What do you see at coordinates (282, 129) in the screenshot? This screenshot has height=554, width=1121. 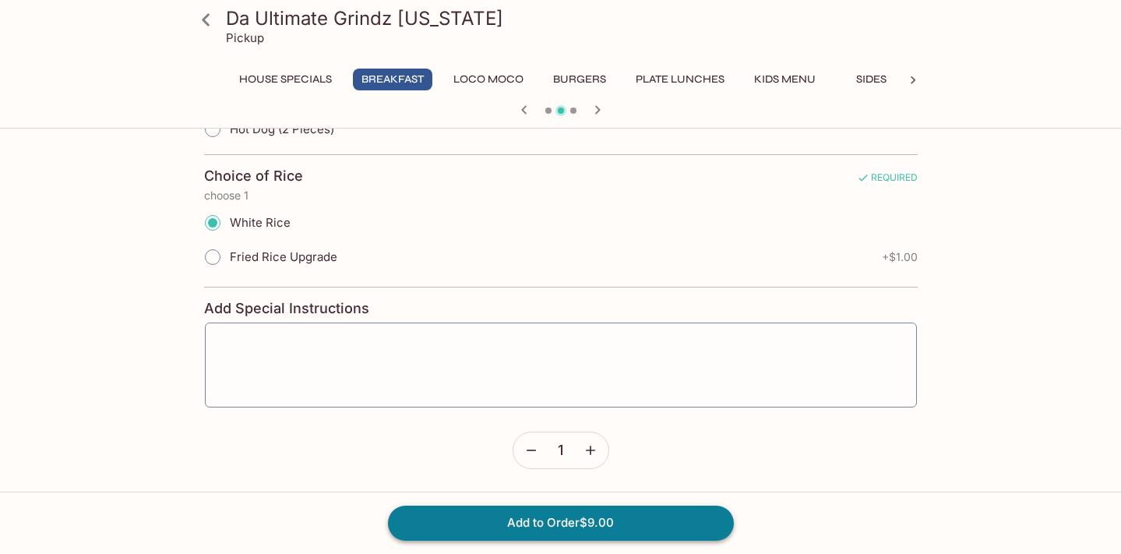 I see `span: Hot Dog (2 Pieces)` at bounding box center [282, 129].